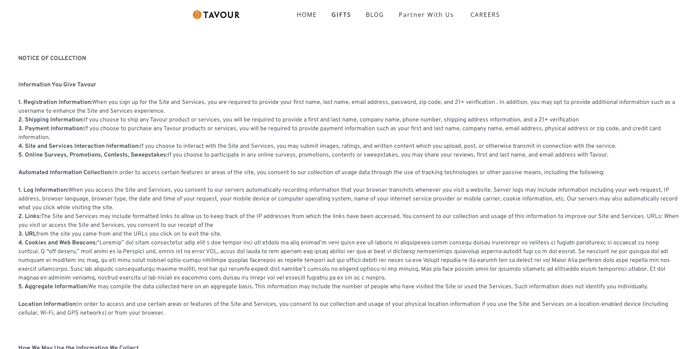 Image resolution: width=697 pixels, height=349 pixels. Describe the element at coordinates (57, 243) in the screenshot. I see `strong: 4. Cookies and Web Beacons:` at that location.